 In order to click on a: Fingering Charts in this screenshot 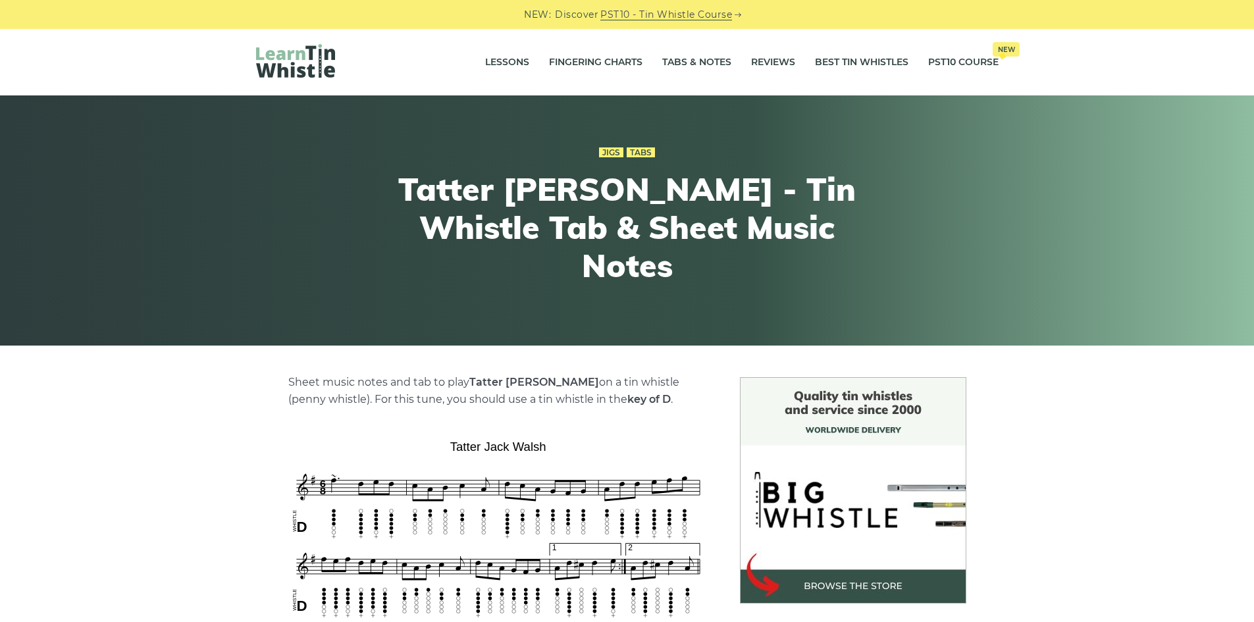, I will do `click(596, 63)`.